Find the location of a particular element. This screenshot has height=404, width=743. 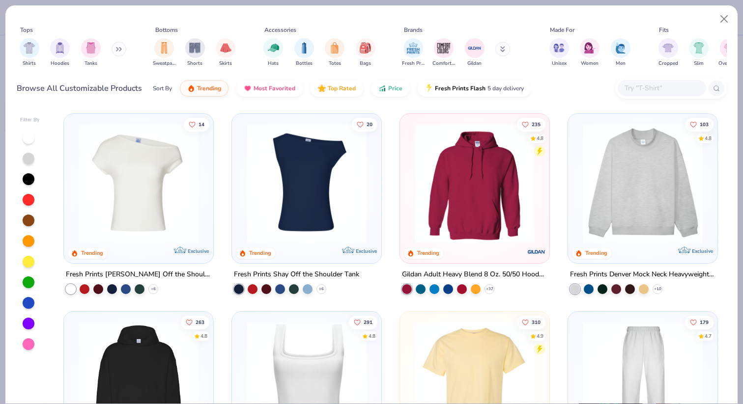

div: 4.9 is located at coordinates (540, 336).